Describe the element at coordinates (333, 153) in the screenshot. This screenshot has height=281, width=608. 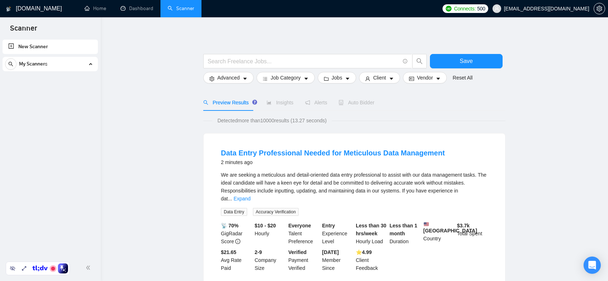
I see `a: Data Entry Professional Needed for Meticulous Data Management` at that location.